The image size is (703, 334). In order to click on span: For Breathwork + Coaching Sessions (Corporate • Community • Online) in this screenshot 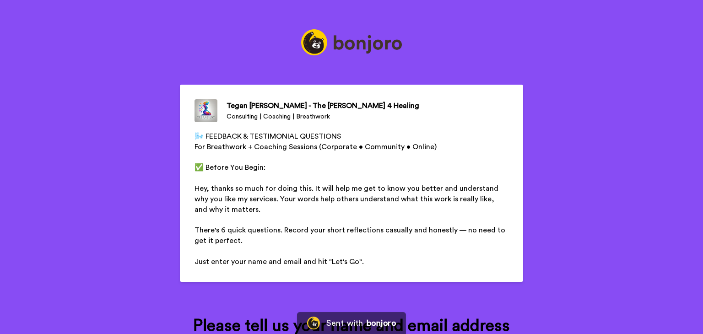, I will do `click(315, 147)`.